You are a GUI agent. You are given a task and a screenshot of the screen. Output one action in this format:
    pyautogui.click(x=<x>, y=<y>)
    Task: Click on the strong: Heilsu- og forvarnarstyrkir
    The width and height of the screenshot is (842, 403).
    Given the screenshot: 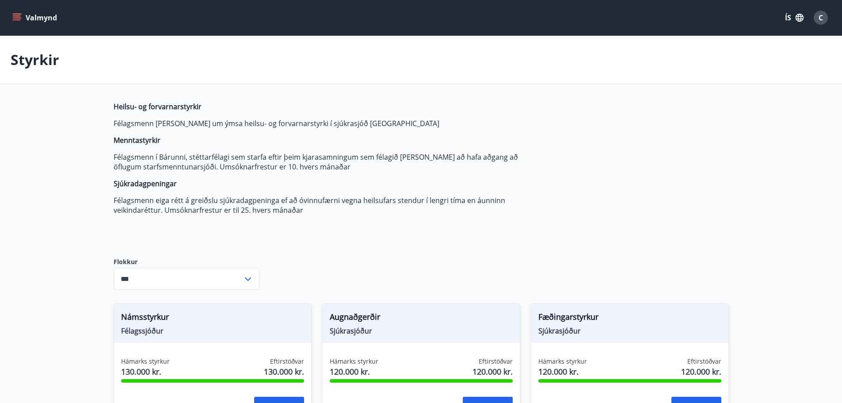 What is the action you would take?
    pyautogui.click(x=157, y=107)
    